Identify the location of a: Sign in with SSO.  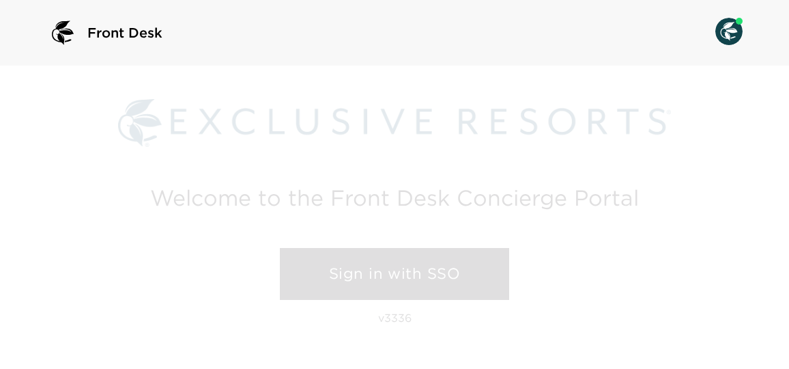
(395, 274).